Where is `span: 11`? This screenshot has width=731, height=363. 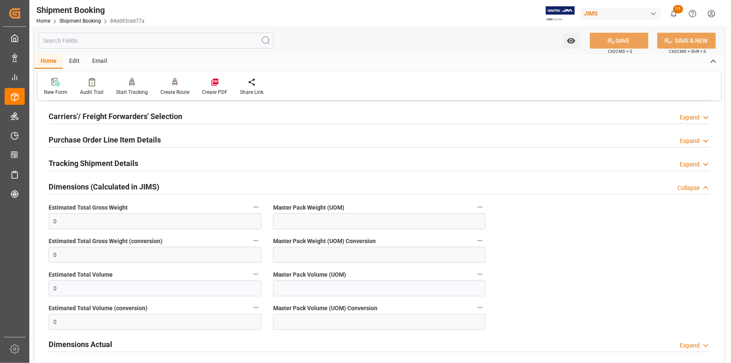
span: 11 is located at coordinates (679, 9).